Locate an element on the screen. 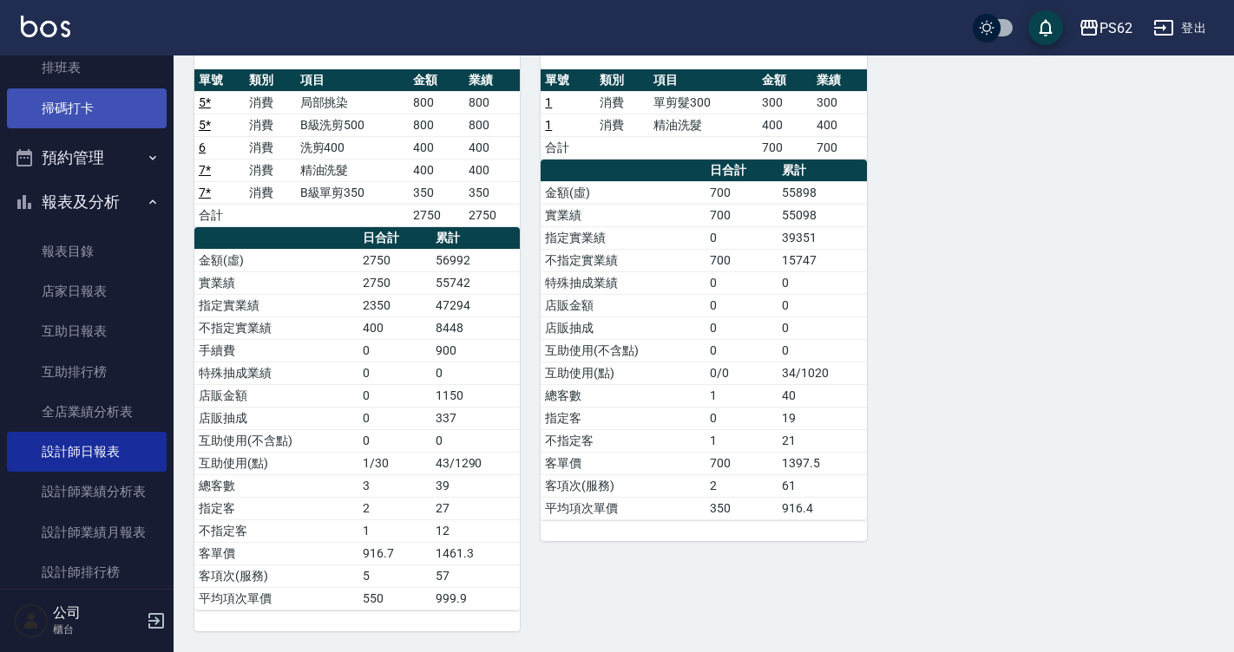 The image size is (1234, 652). div: PS62 is located at coordinates (1116, 28).